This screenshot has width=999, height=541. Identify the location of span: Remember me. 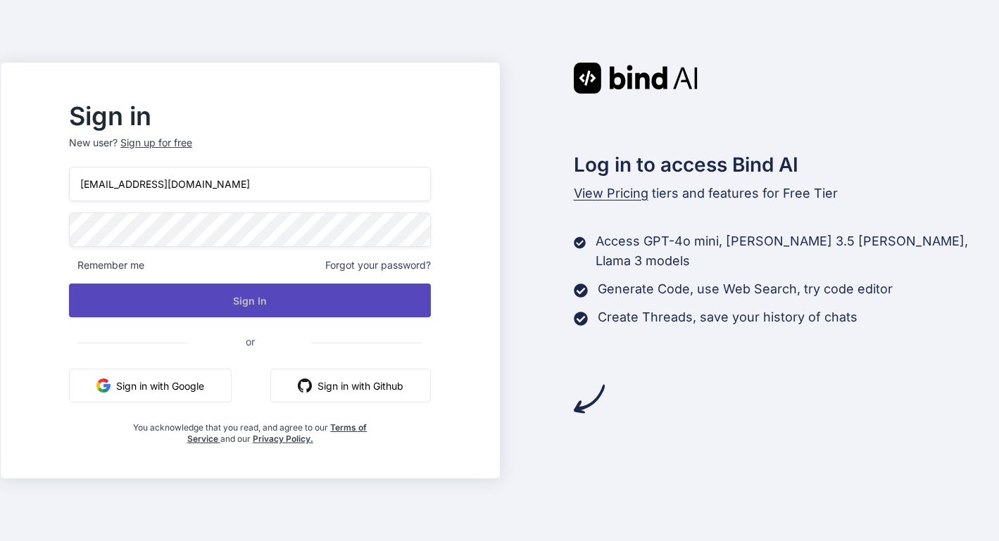
(106, 265).